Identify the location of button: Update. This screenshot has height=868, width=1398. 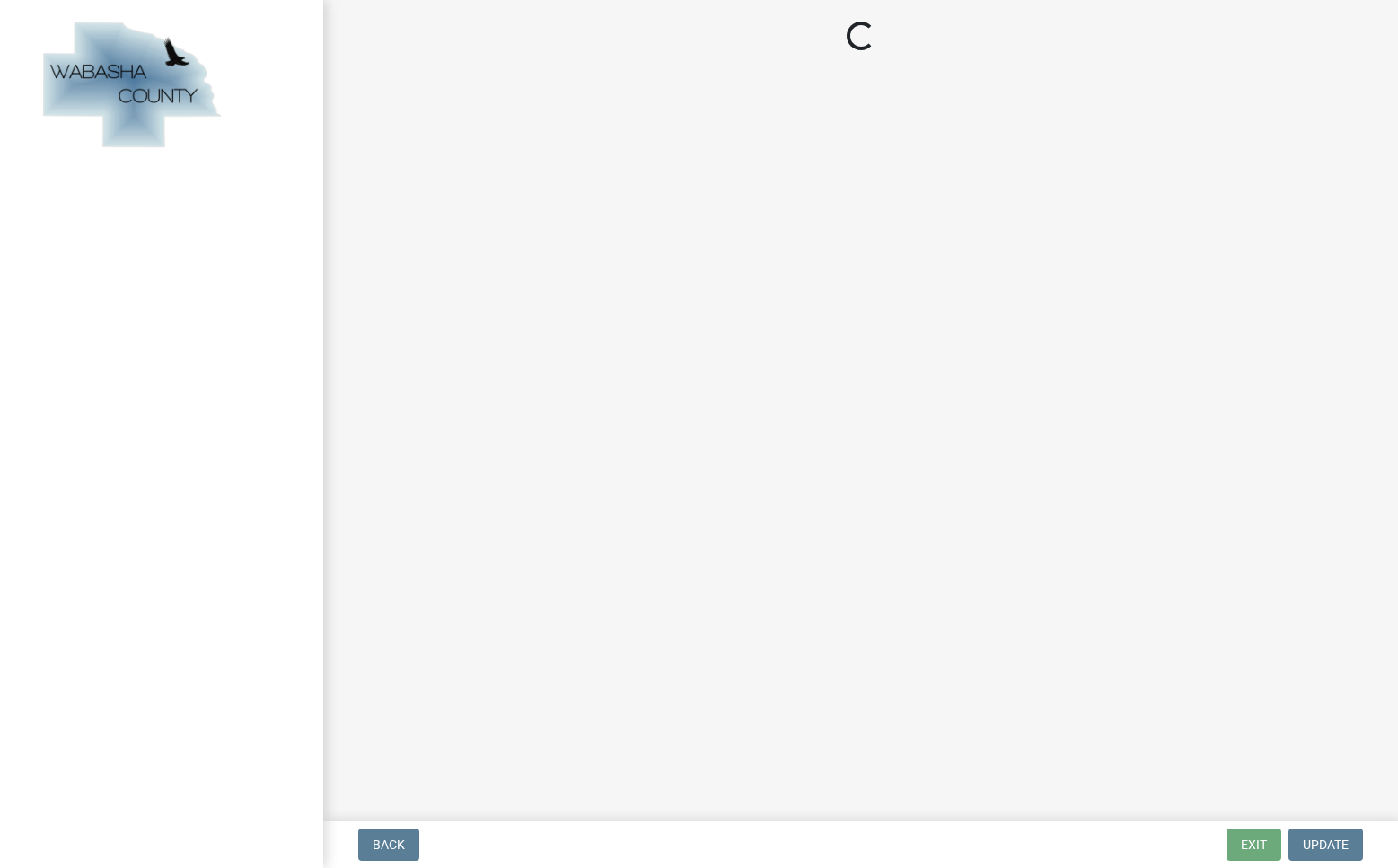
(1325, 845).